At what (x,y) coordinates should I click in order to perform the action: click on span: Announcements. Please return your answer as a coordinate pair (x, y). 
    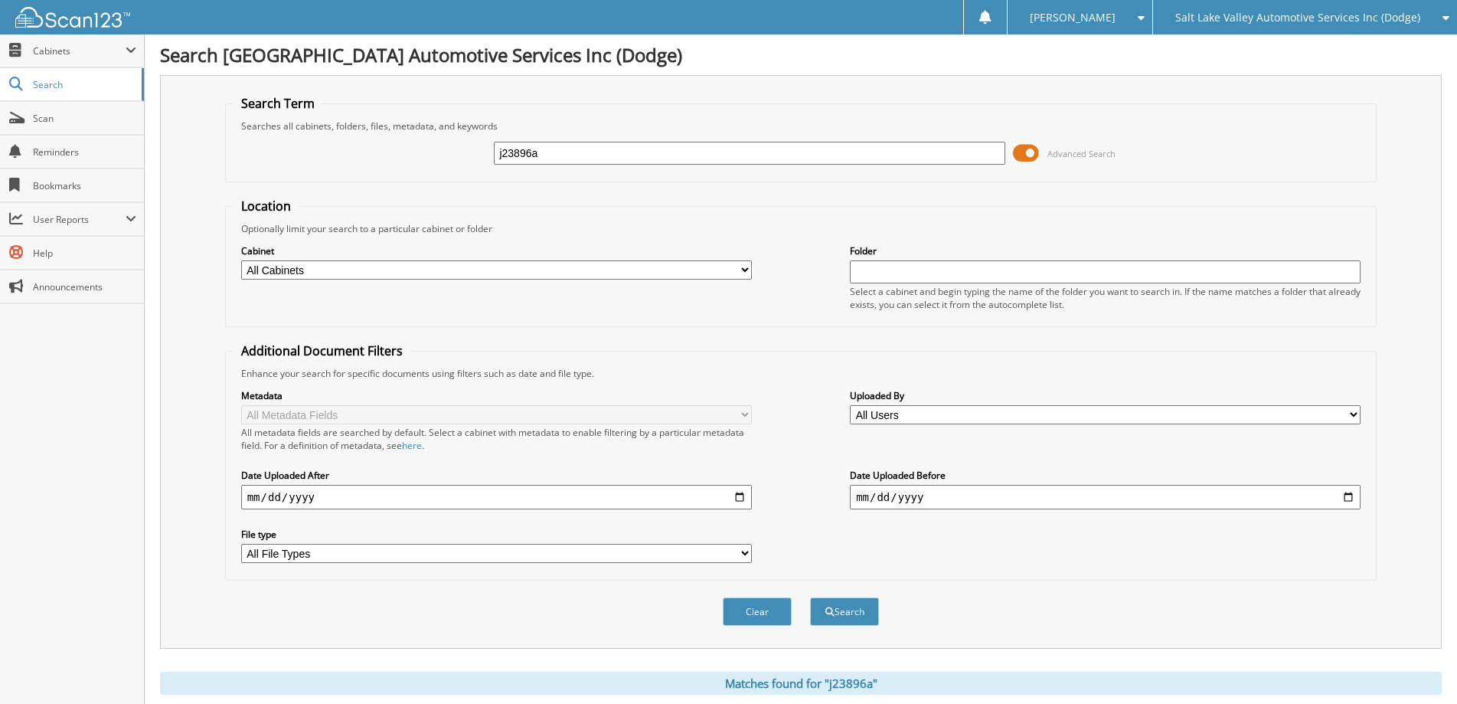
    Looking at the image, I should click on (84, 286).